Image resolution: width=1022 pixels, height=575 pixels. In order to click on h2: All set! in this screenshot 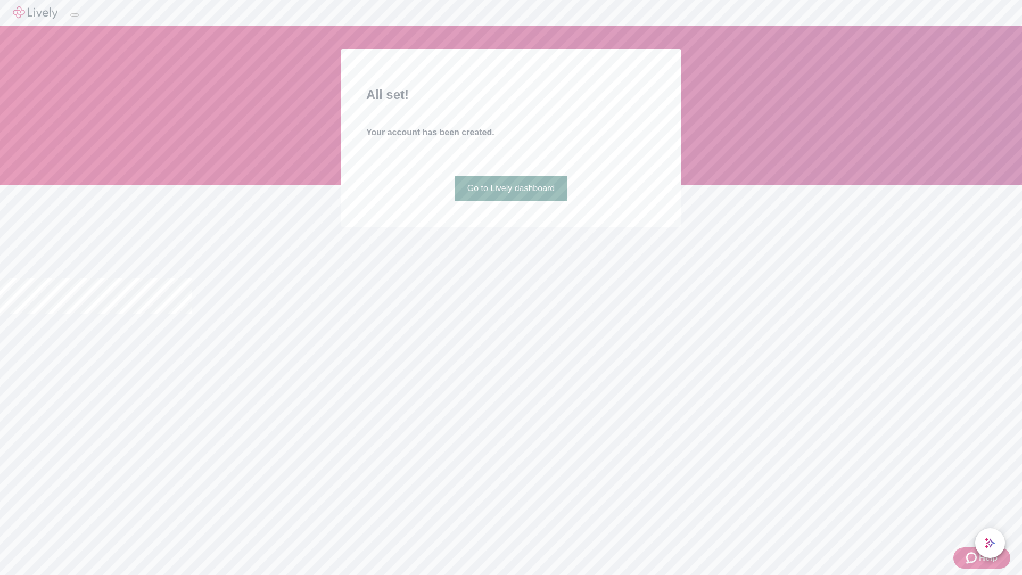, I will do `click(511, 95)`.